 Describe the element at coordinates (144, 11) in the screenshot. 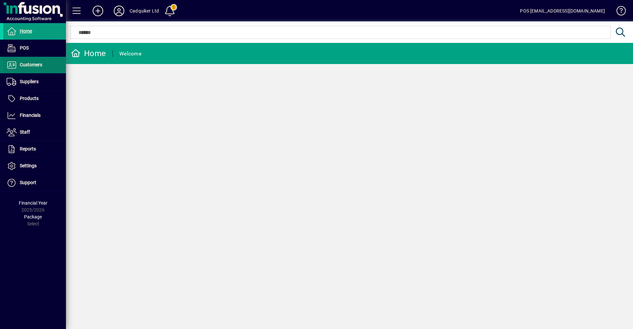

I see `div: Cadquiker Ltd` at that location.